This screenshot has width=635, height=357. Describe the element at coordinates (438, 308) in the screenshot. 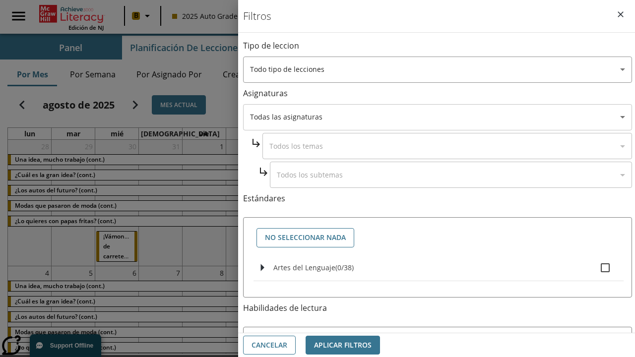

I see `p: Habilidades de lectura` at that location.